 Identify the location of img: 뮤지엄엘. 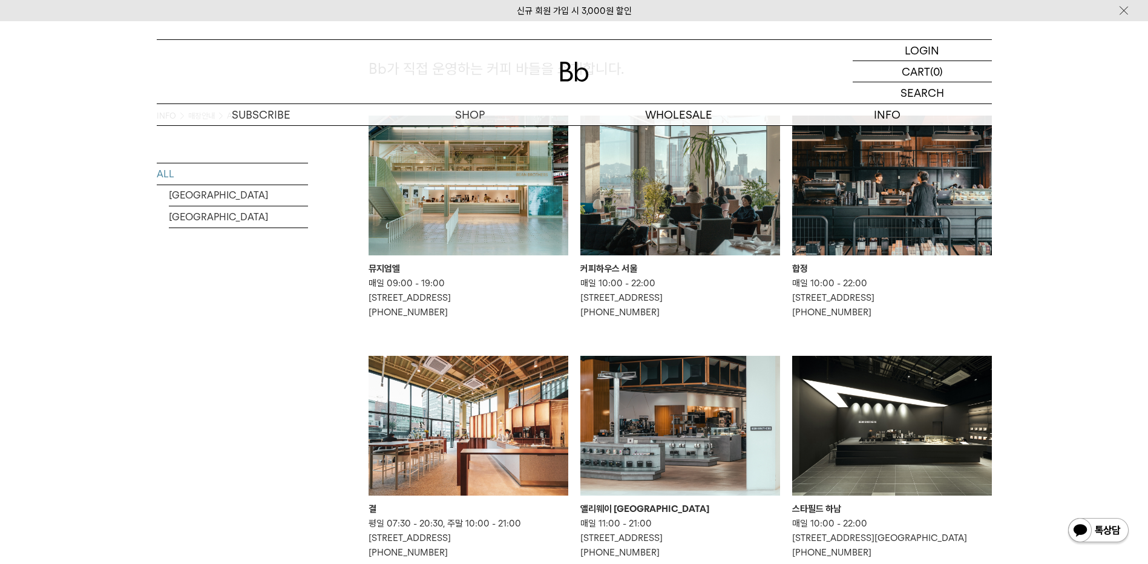
(468, 185).